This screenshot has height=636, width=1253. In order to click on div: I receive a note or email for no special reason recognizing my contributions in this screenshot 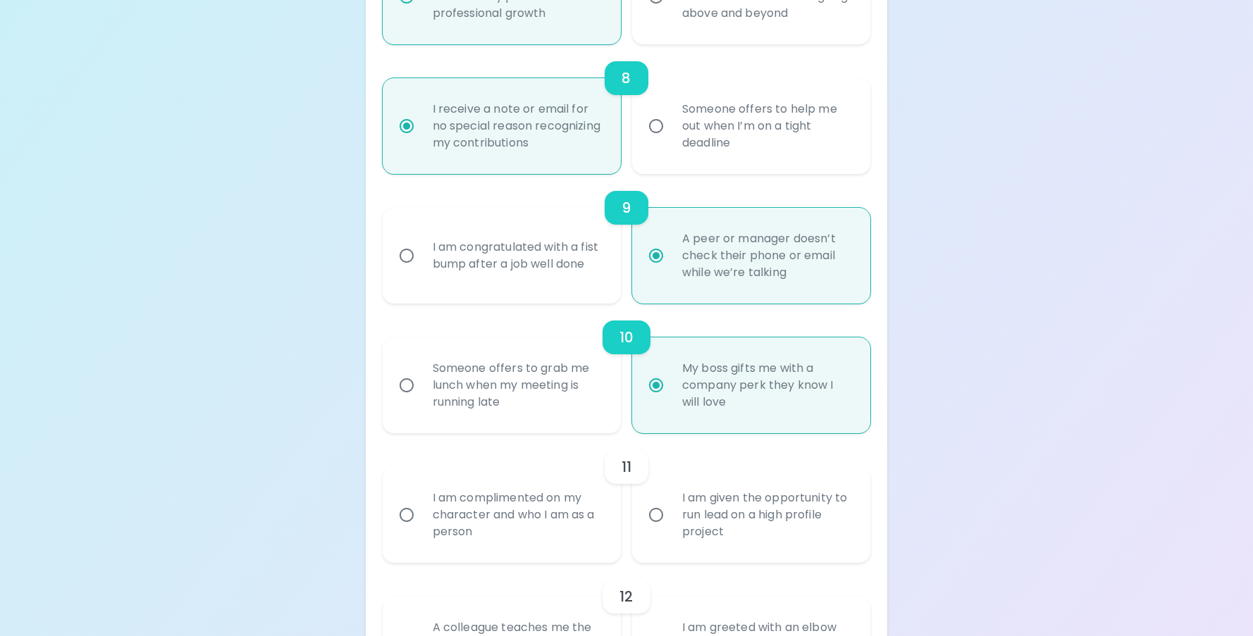, I will do `click(517, 126)`.